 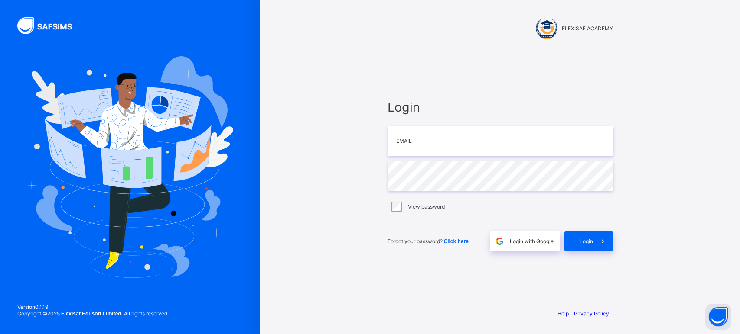 I want to click on a: Help, so click(x=563, y=314).